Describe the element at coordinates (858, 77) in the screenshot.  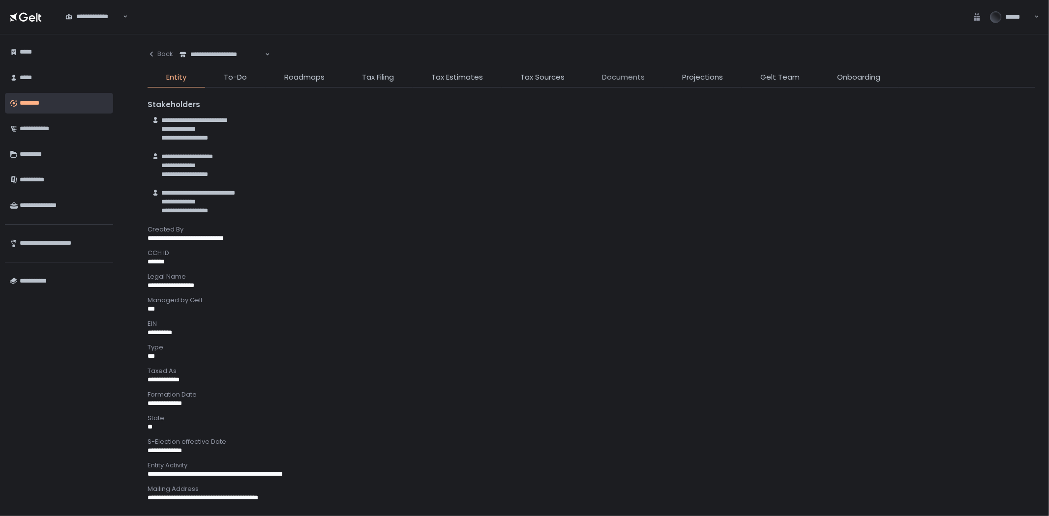
I see `span: Onboarding` at that location.